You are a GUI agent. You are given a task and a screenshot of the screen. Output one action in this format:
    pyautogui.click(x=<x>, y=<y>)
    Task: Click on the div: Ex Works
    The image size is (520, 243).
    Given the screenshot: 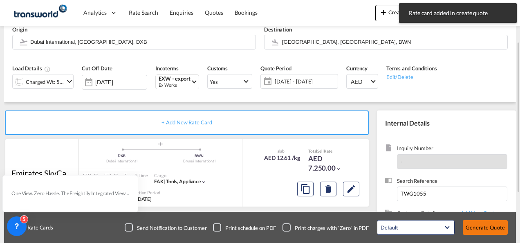 What is the action you would take?
    pyautogui.click(x=175, y=85)
    